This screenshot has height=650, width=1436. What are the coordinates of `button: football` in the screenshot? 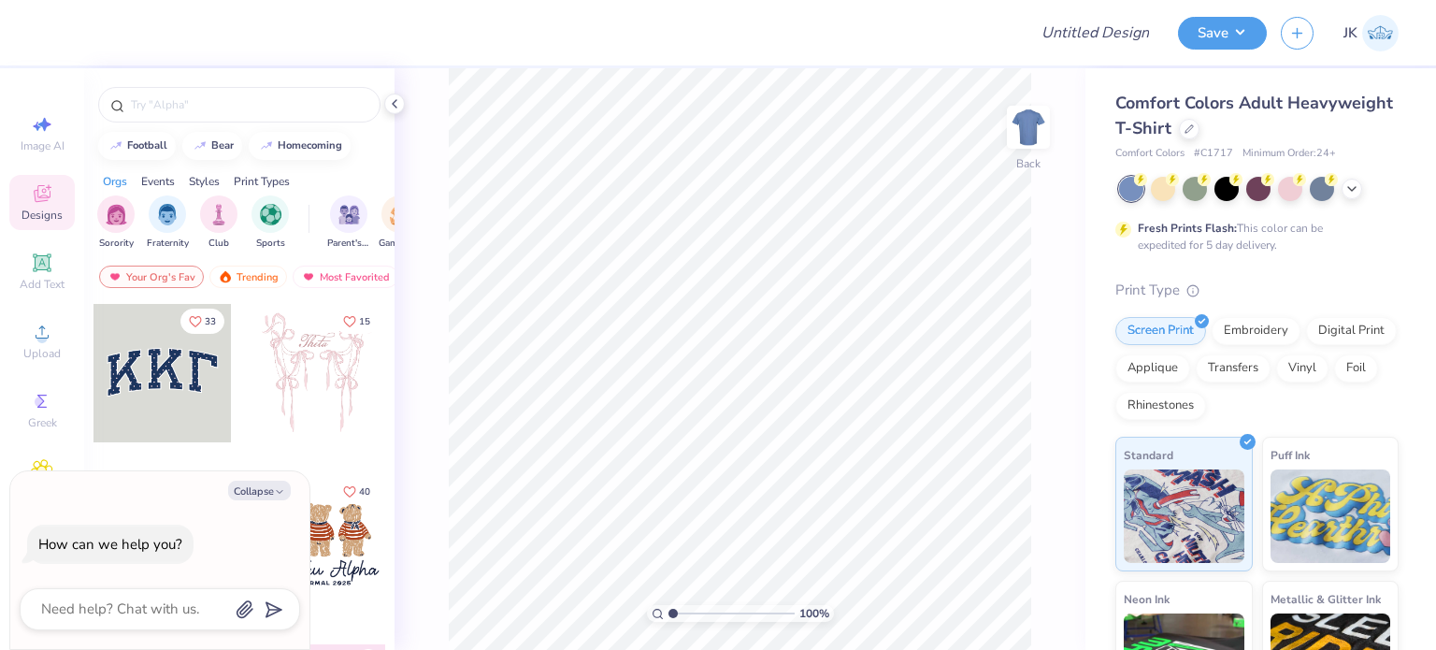 It's located at (137, 146).